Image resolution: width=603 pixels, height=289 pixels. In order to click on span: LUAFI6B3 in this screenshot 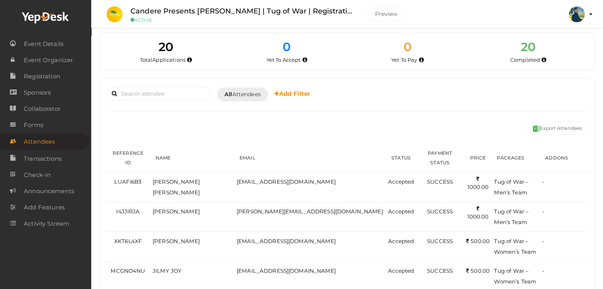, I will do `click(128, 182)`.